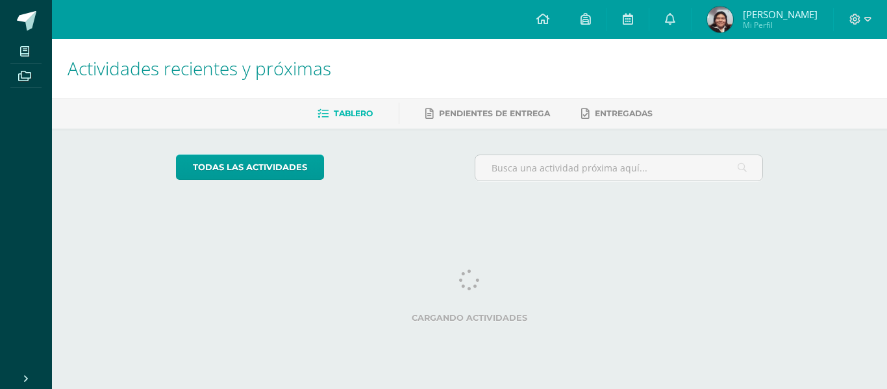 The width and height of the screenshot is (887, 389). Describe the element at coordinates (250, 167) in the screenshot. I see `a: todas las Actividades` at that location.